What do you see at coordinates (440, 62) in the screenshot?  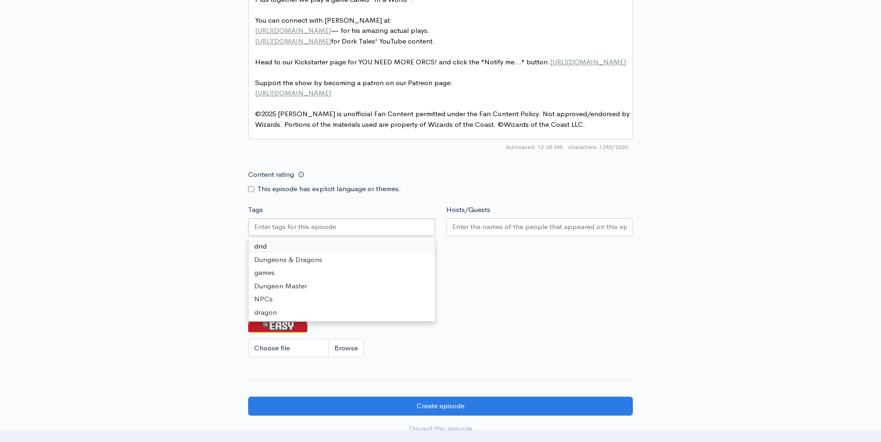 I see `span: Head to our Kickstarter page for YOU NEED MORE ORCS! and click the "Notify me..." button.` at bounding box center [440, 62].